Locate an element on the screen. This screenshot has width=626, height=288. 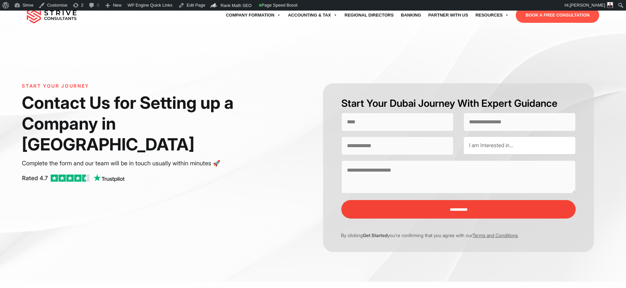
a: Resources is located at coordinates (492, 15).